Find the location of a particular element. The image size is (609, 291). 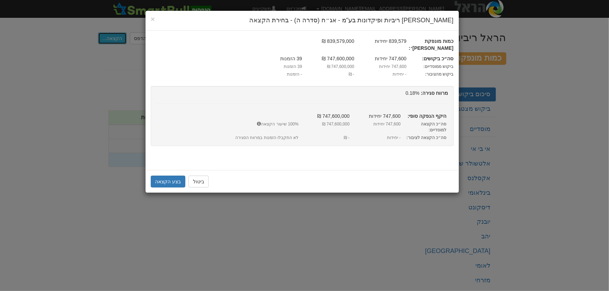

button: בצע הקצאה is located at coordinates (168, 182).